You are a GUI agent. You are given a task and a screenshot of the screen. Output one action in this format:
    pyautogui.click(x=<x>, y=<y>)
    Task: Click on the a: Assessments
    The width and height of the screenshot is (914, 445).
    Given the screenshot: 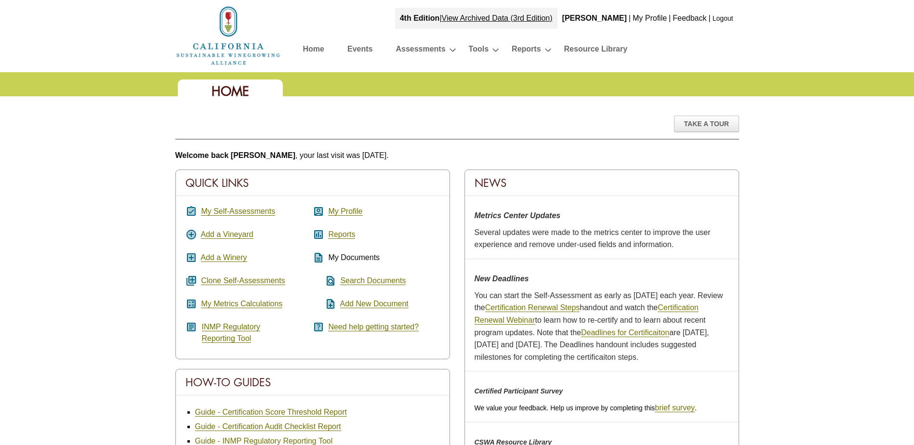 What is the action you would take?
    pyautogui.click(x=420, y=51)
    